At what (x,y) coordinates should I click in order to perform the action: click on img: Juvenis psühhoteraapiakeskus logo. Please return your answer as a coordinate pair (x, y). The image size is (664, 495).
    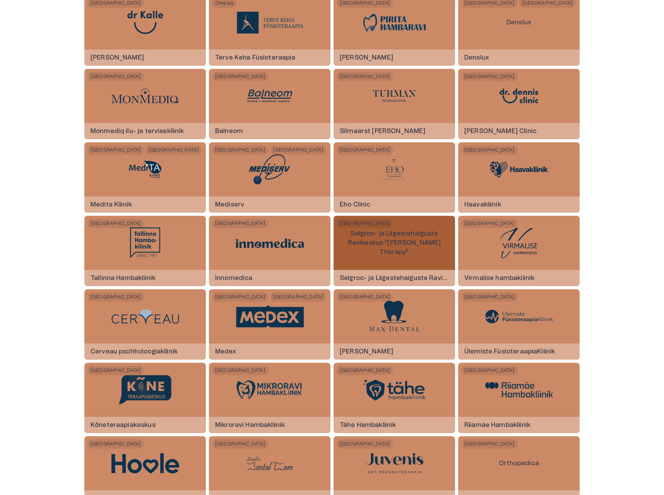
    Looking at the image, I should click on (394, 464).